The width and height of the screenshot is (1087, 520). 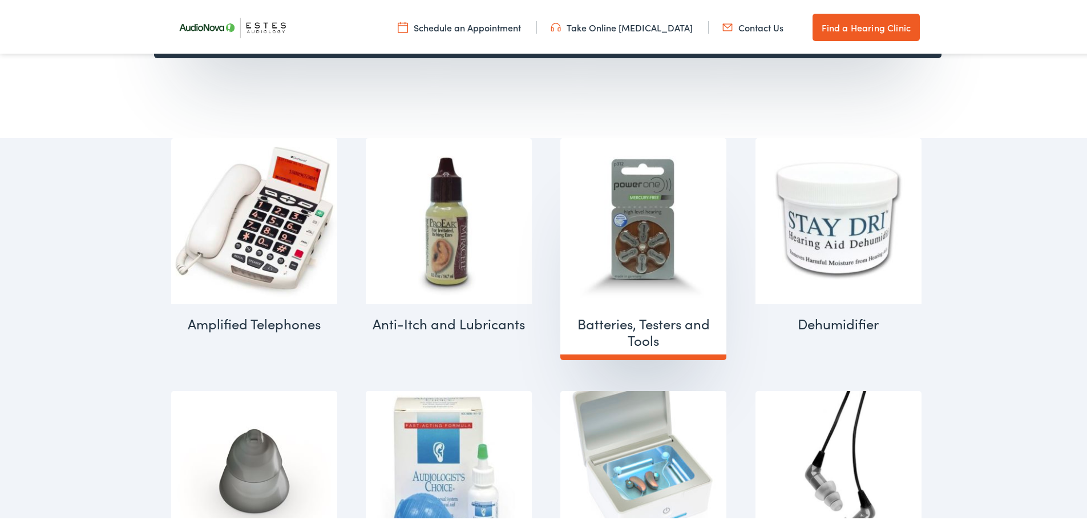 I want to click on a: Visit product category Amplified Telephones, so click(x=254, y=239).